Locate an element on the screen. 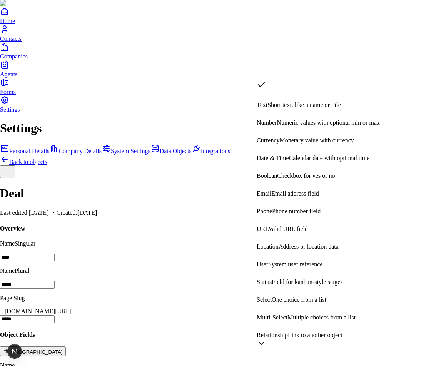 The image size is (441, 366). span: Relationship is located at coordinates (272, 335).